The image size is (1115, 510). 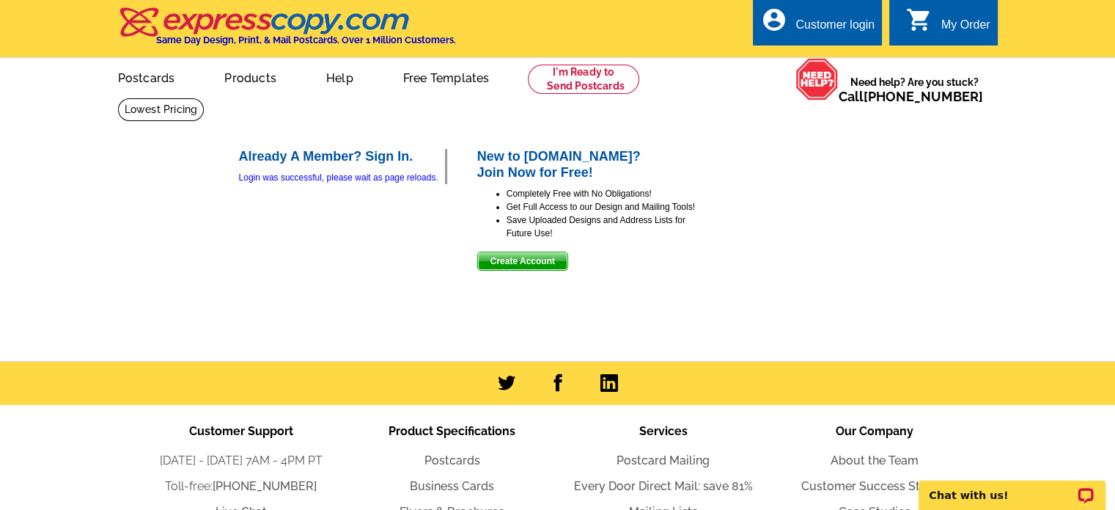 What do you see at coordinates (241, 430) in the screenshot?
I see `span: Customer Support` at bounding box center [241, 430].